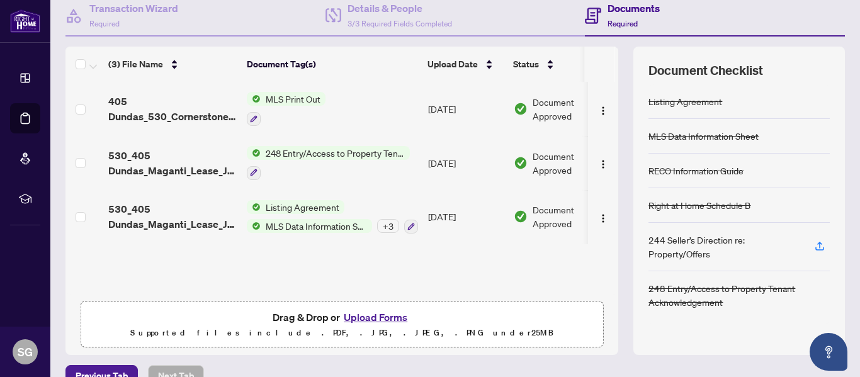  Describe the element at coordinates (685, 101) in the screenshot. I see `div: Listing Agreement` at that location.